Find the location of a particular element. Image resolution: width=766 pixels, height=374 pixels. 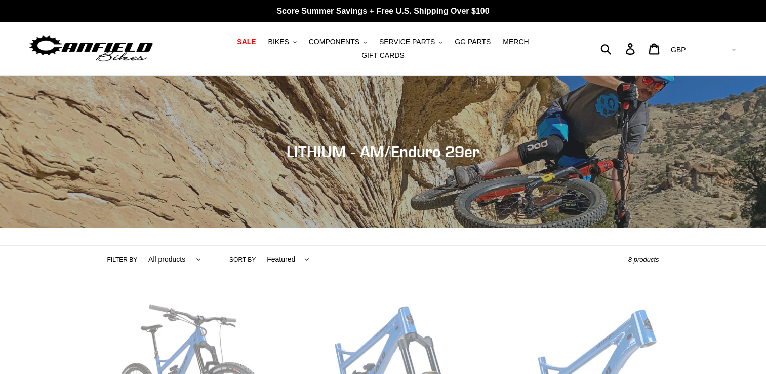

button: BIKES is located at coordinates (283, 42).